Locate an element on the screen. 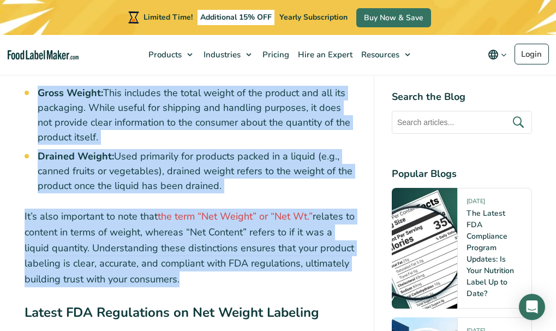 The height and width of the screenshot is (331, 556). span: Limited Time! is located at coordinates (168, 17).